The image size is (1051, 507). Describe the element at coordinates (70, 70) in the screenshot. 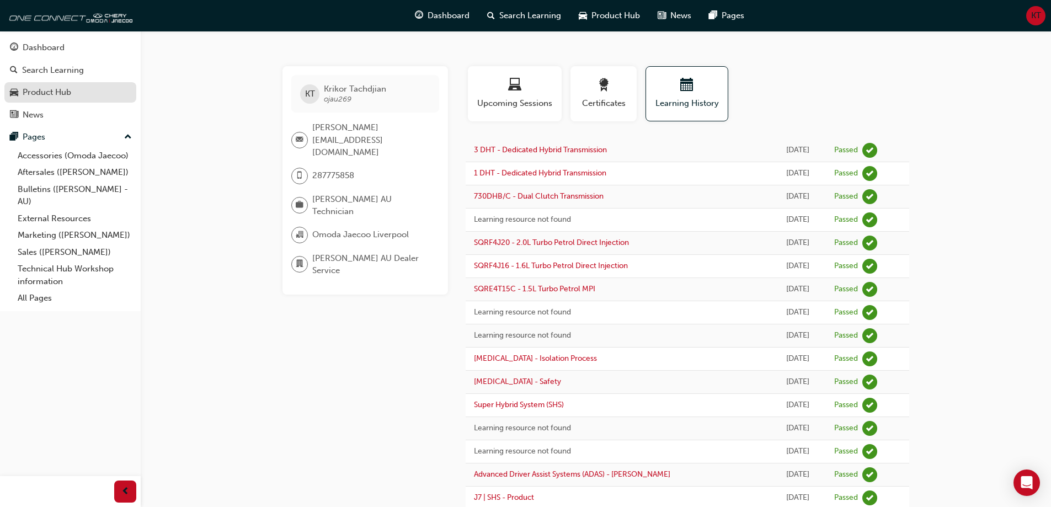

I see `a: Search Learning` at that location.